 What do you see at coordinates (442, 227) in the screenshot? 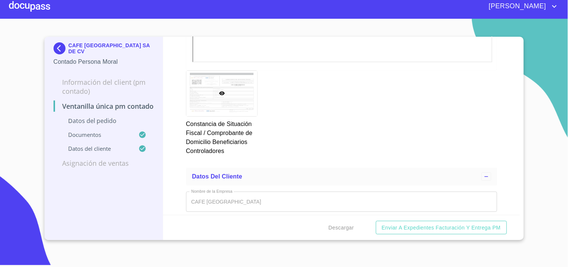
I see `button: Enviar a Expedientes Facturación y Entrega PM` at bounding box center [442, 227].